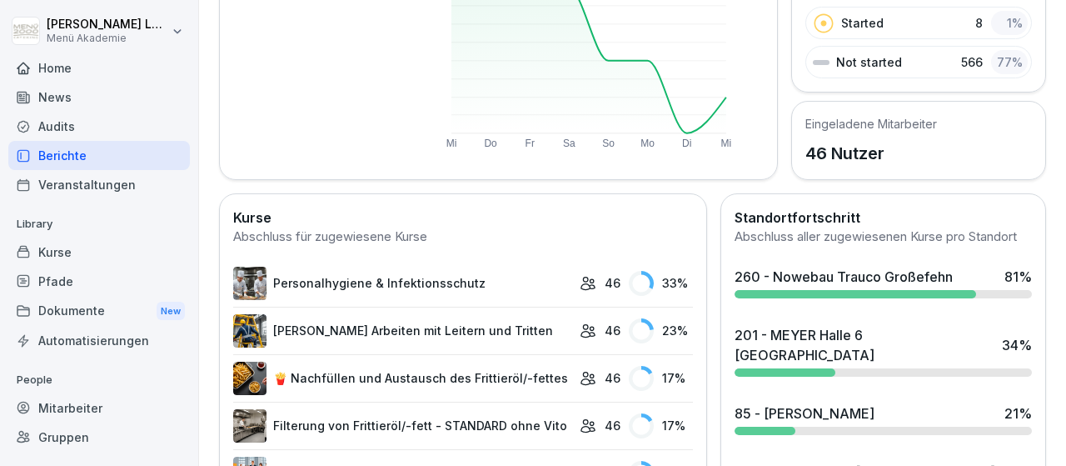 The width and height of the screenshot is (1066, 466). I want to click on a: Mitarbeiter, so click(99, 407).